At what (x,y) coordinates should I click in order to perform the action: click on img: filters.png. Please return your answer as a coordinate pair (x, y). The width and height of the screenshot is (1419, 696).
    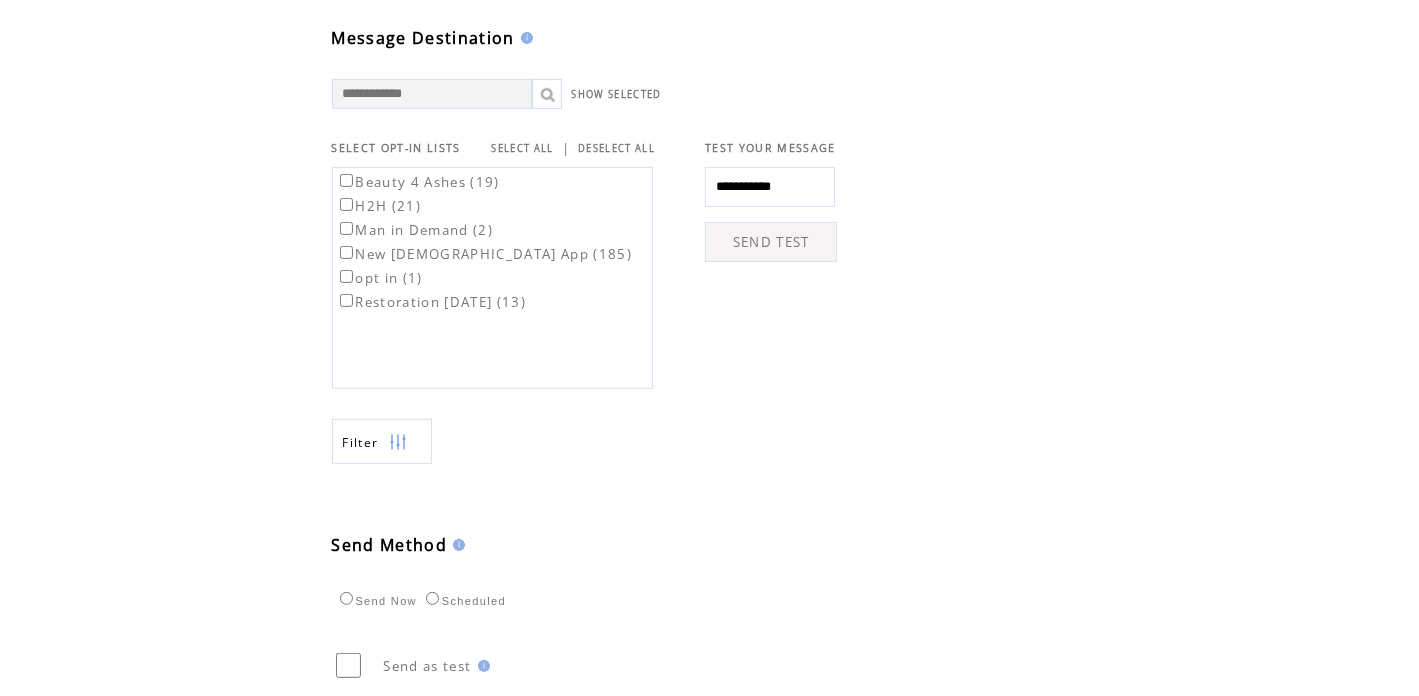
    Looking at the image, I should click on (398, 442).